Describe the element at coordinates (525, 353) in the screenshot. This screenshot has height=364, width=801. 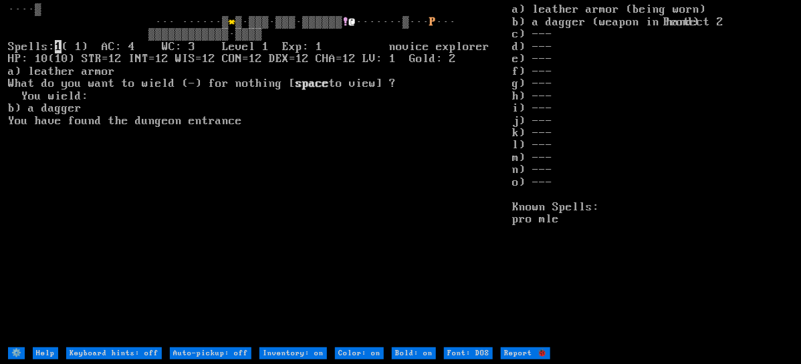
I see `input: Report 🐞` at that location.